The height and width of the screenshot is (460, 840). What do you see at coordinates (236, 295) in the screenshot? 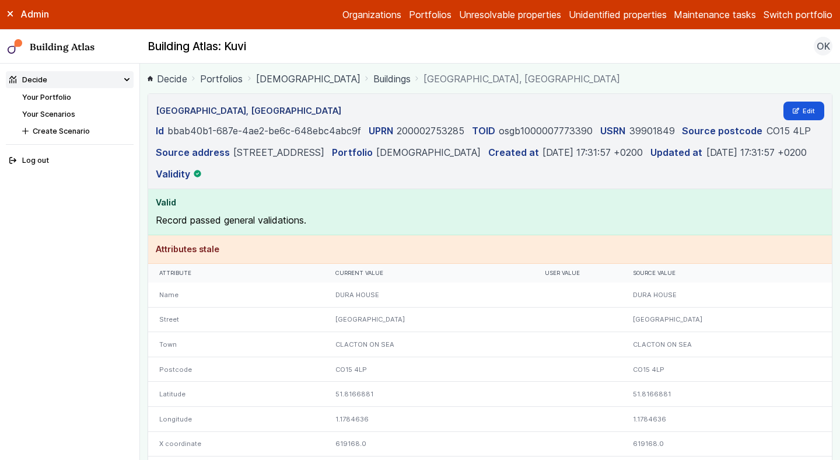
I see `div: Name` at bounding box center [236, 295].